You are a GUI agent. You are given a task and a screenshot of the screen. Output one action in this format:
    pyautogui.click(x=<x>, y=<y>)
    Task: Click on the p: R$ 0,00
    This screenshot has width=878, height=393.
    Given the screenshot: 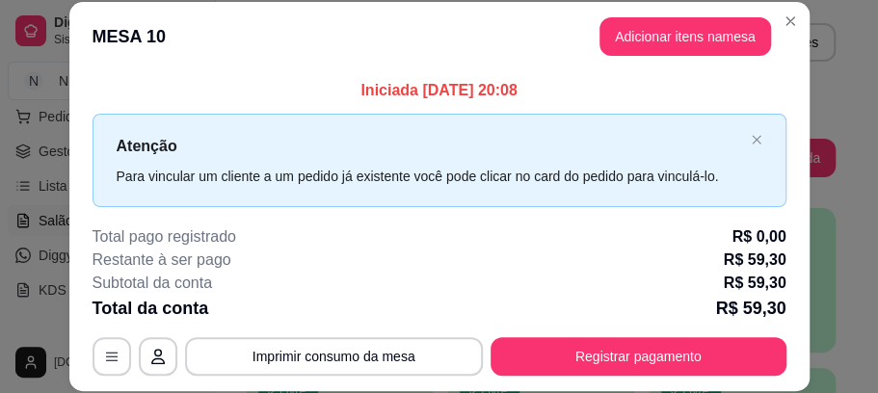 What is the action you would take?
    pyautogui.click(x=758, y=237)
    